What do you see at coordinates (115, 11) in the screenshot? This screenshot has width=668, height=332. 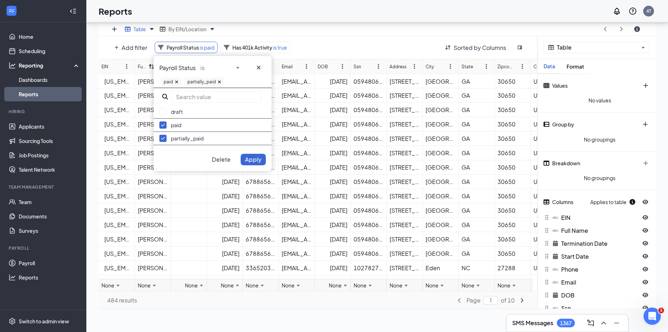 I see `h1: Reports` at bounding box center [115, 11].